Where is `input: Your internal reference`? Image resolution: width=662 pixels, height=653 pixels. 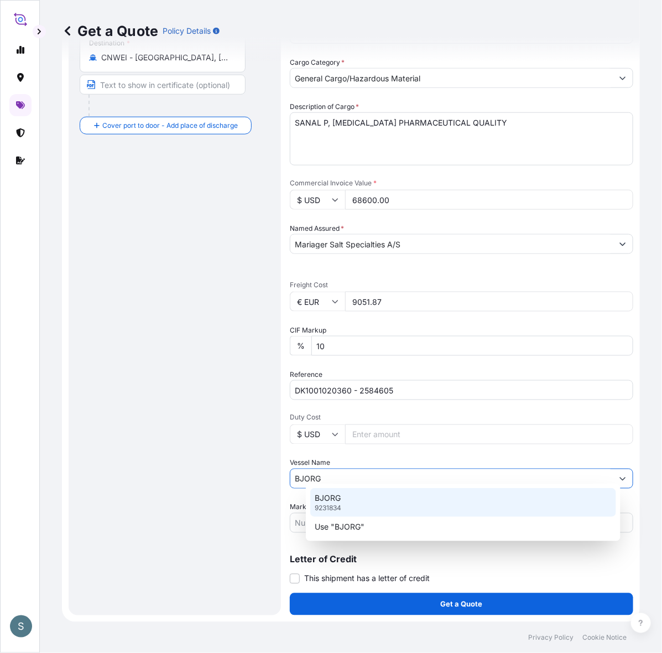
input: Your internal reference is located at coordinates (461, 390).